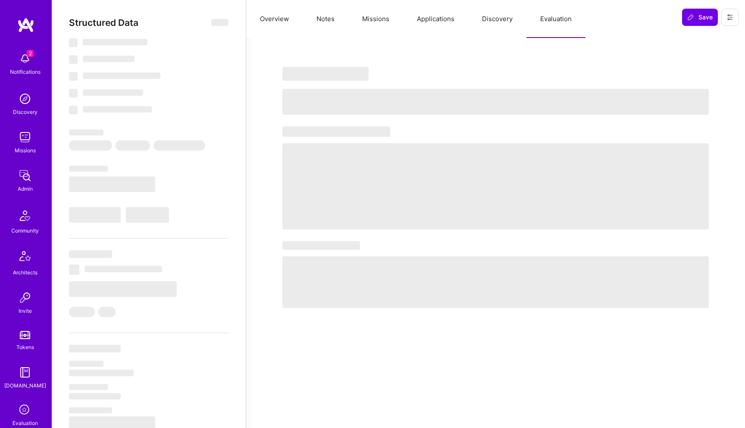 The width and height of the screenshot is (745, 428). What do you see at coordinates (25, 137) in the screenshot?
I see `img: teamwork` at bounding box center [25, 137].